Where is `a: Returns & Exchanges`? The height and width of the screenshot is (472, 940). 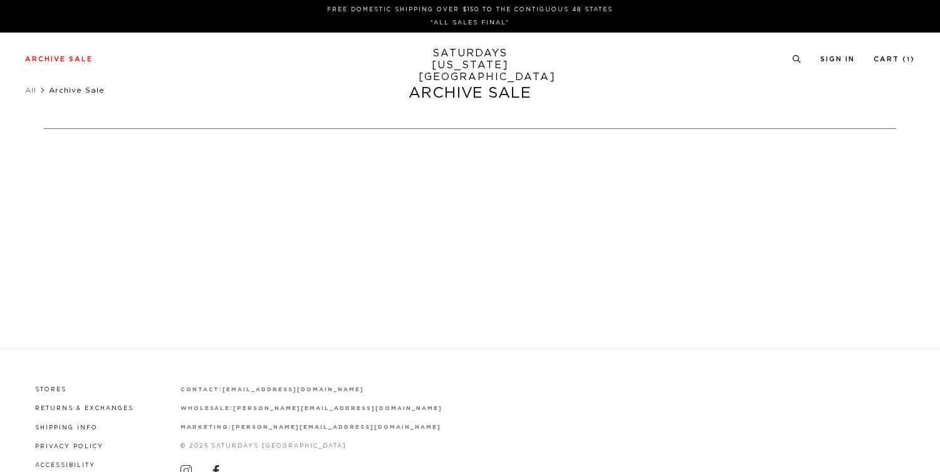 a: Returns & Exchanges is located at coordinates (84, 408).